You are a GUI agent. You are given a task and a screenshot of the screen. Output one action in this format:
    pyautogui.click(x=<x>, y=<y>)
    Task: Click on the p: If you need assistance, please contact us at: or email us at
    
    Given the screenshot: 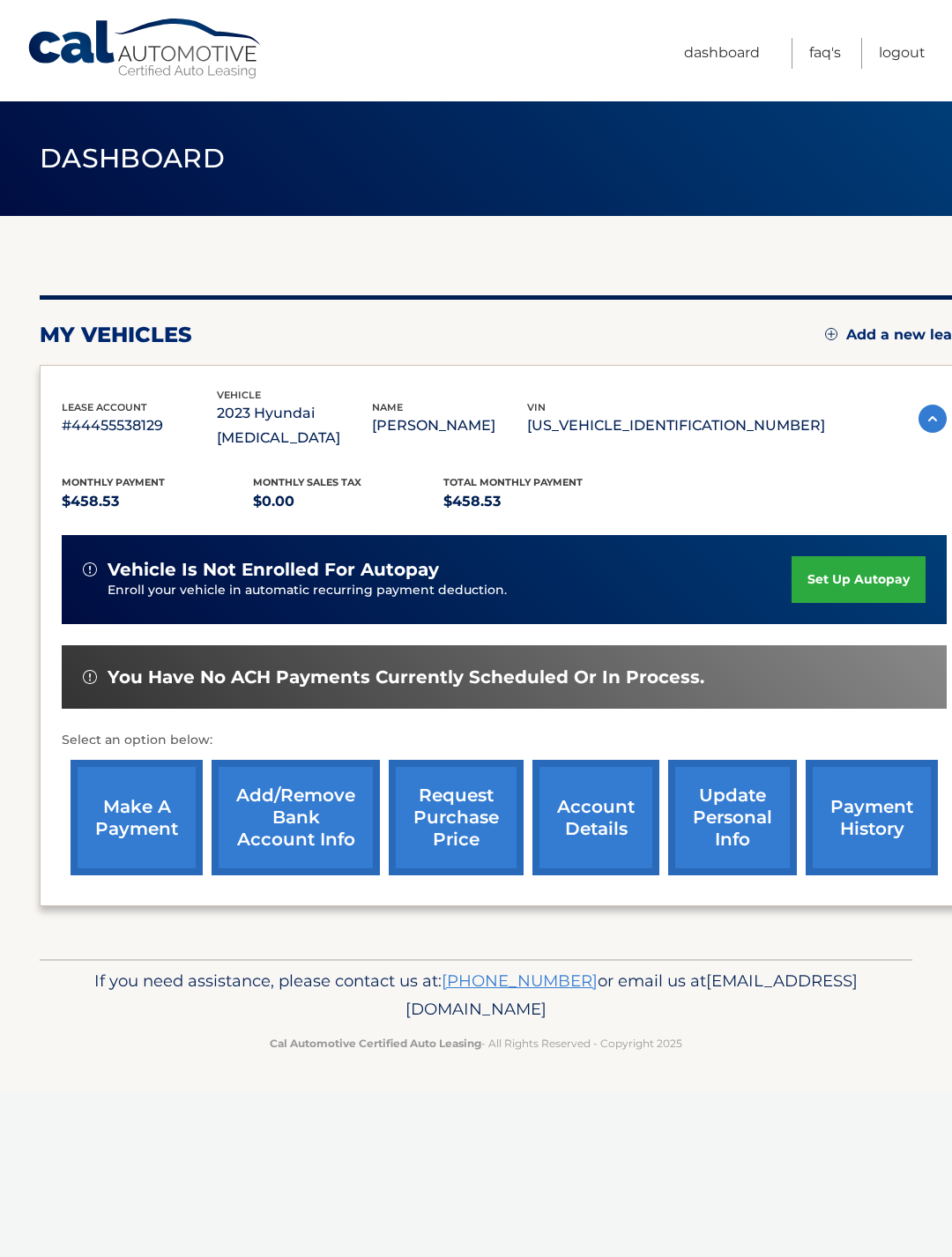 What is the action you would take?
    pyautogui.click(x=476, y=995)
    